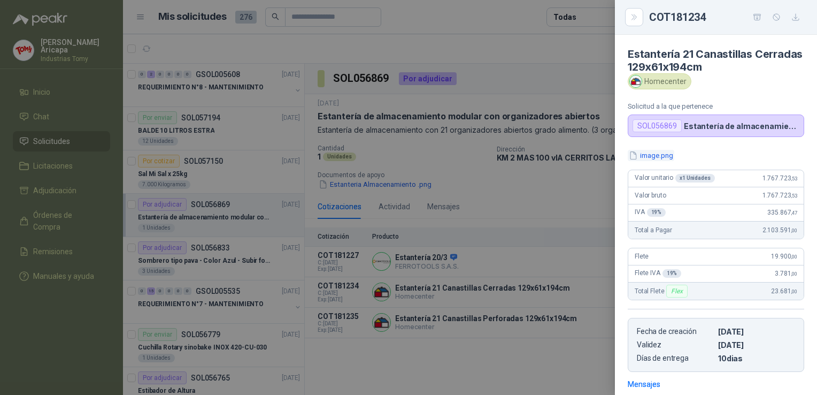 This screenshot has height=395, width=817. I want to click on span: Valor bruto, so click(650, 195).